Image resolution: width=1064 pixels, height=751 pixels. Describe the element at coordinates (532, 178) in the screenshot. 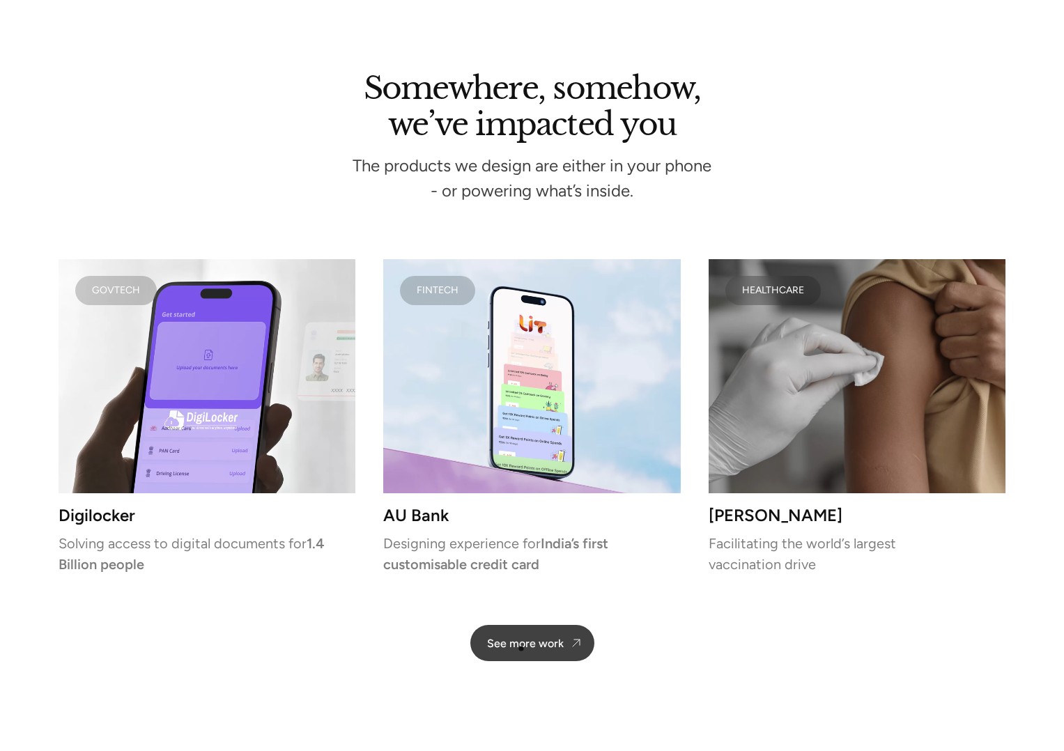

I see `div: The products we design are either in your phone - or powering what’s inside.` at that location.